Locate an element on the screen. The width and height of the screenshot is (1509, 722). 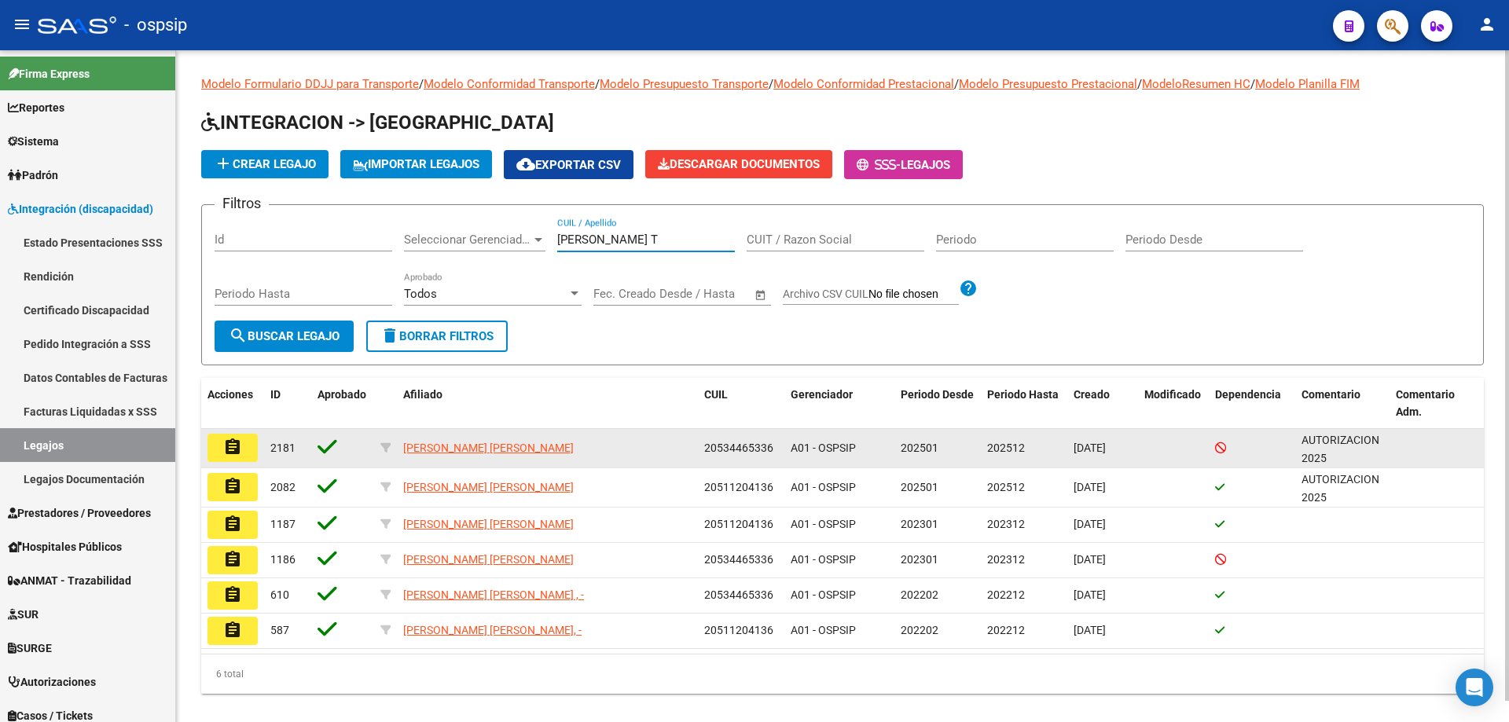
datatable-header-cell: Comentario is located at coordinates (1343, 404).